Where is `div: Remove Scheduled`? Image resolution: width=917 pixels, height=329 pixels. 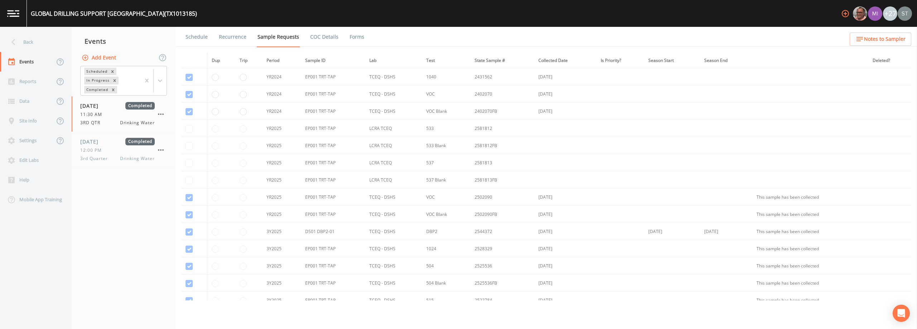 div: Remove Scheduled is located at coordinates (112, 71).